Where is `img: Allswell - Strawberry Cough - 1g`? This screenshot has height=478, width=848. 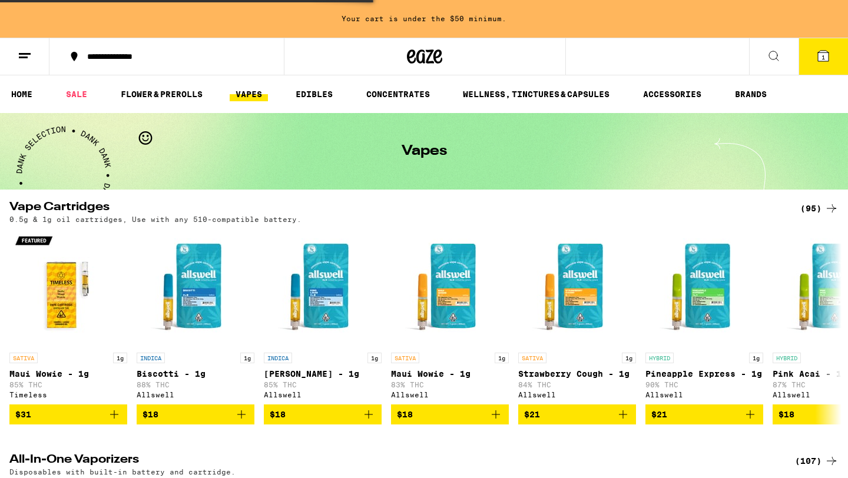
img: Allswell - Strawberry Cough - 1g is located at coordinates (577, 288).